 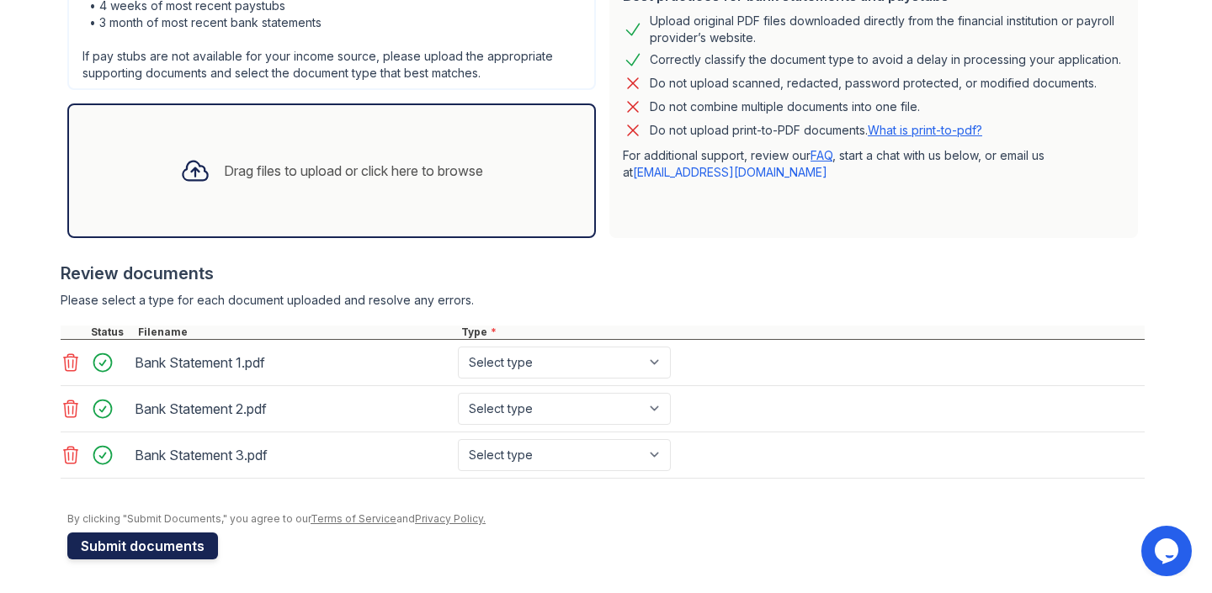 I want to click on button: Submit documents, so click(x=142, y=546).